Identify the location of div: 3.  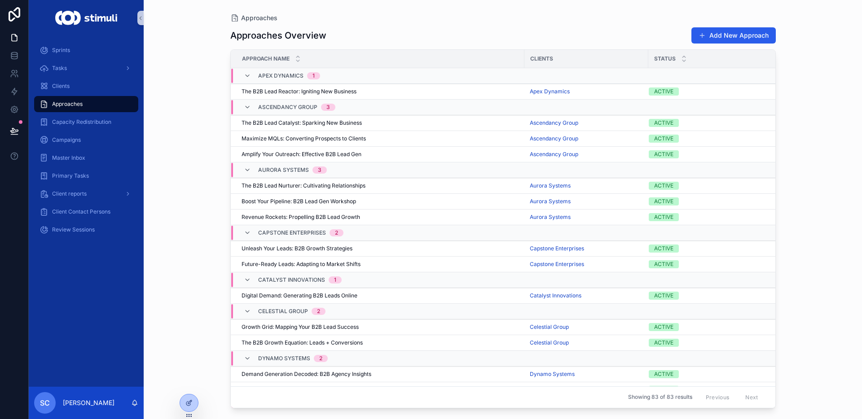
(320, 170).